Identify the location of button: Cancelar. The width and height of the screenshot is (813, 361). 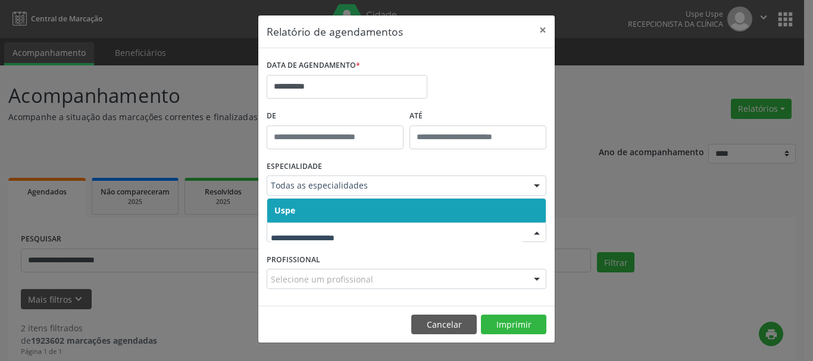
(444, 325).